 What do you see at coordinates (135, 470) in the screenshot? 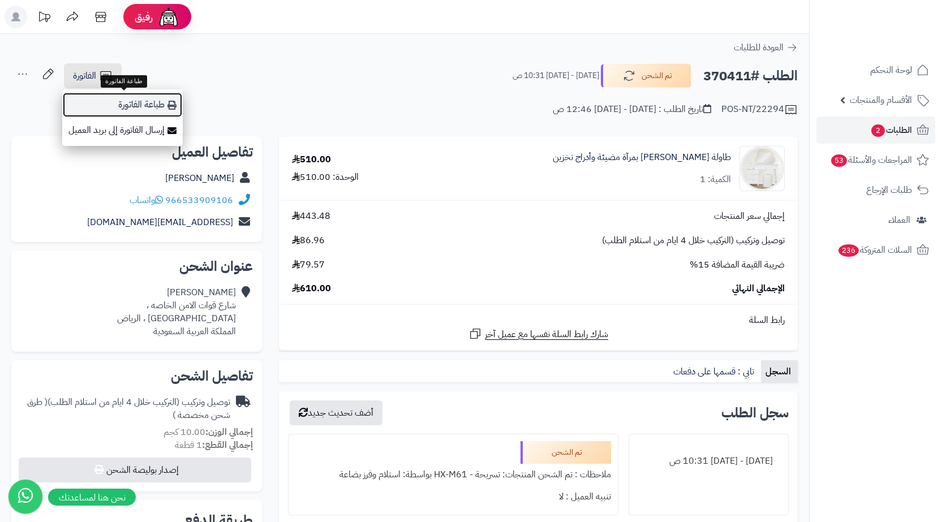
I see `button: إصدار بوليصة الشحن` at bounding box center [135, 470].